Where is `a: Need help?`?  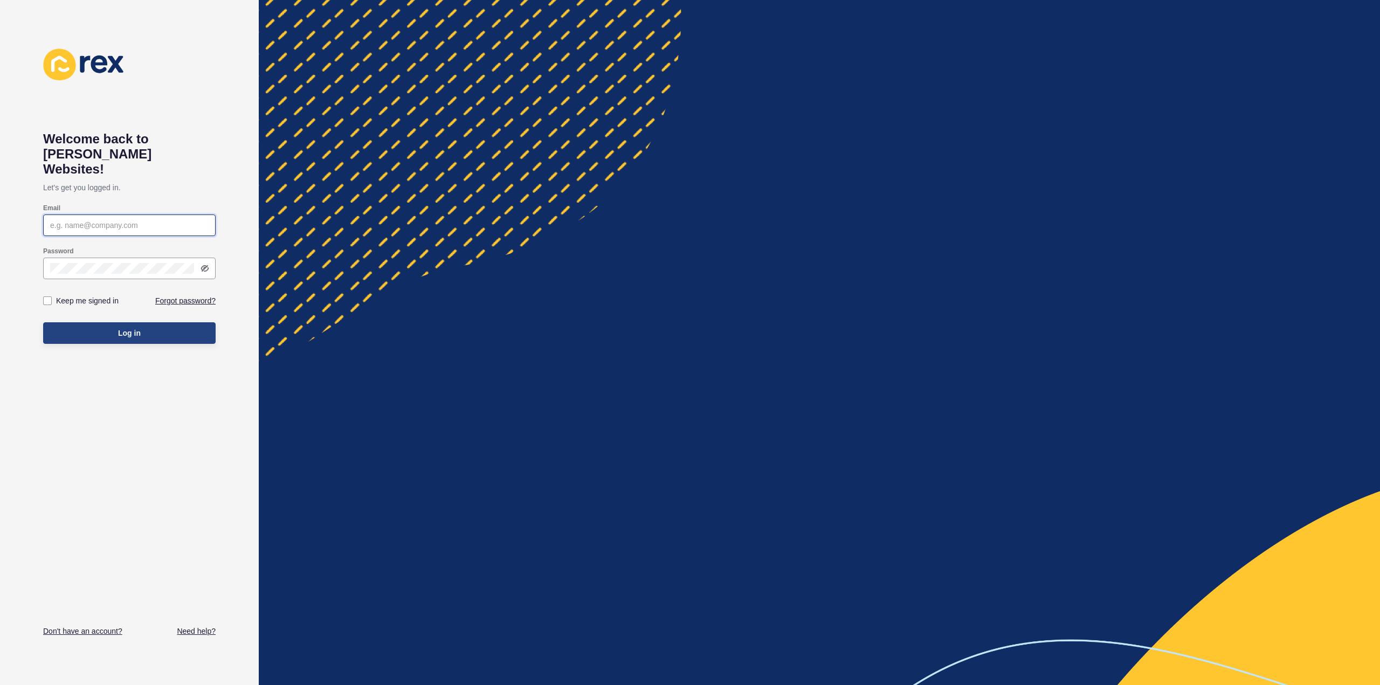 a: Need help? is located at coordinates (196, 631).